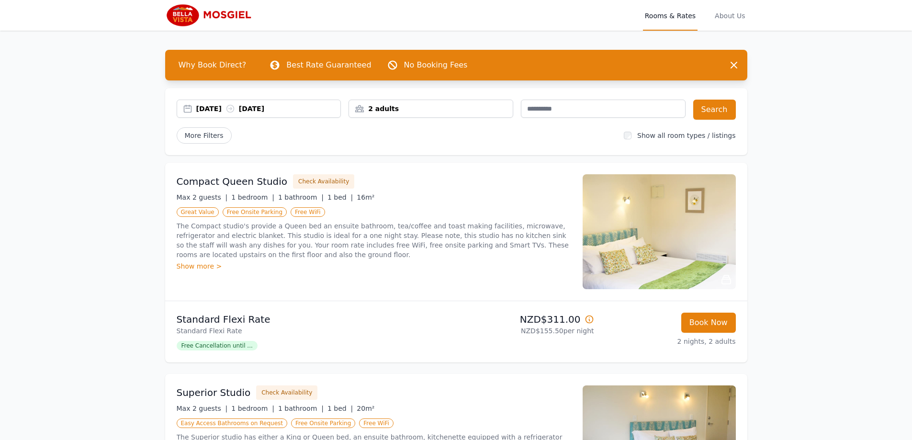 This screenshot has height=440, width=912. Describe the element at coordinates (431, 109) in the screenshot. I see `div: 2 adults` at that location.